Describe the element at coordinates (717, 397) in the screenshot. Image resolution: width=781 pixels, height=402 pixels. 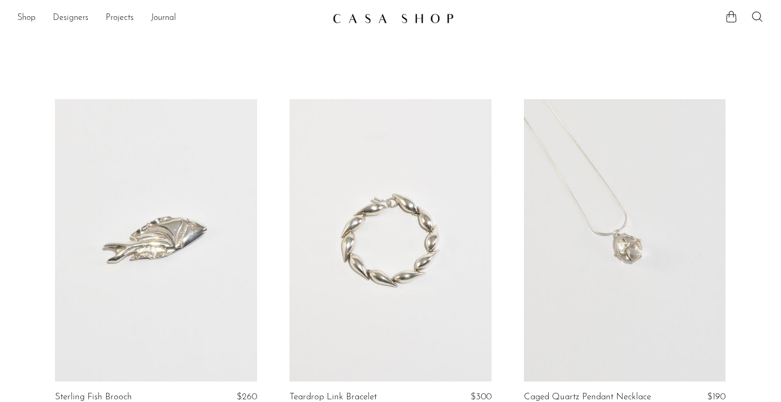
I see `span: $190` at that location.